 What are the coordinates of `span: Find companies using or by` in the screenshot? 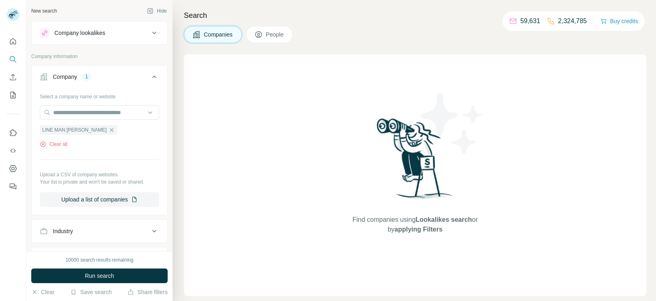 It's located at (415, 224).